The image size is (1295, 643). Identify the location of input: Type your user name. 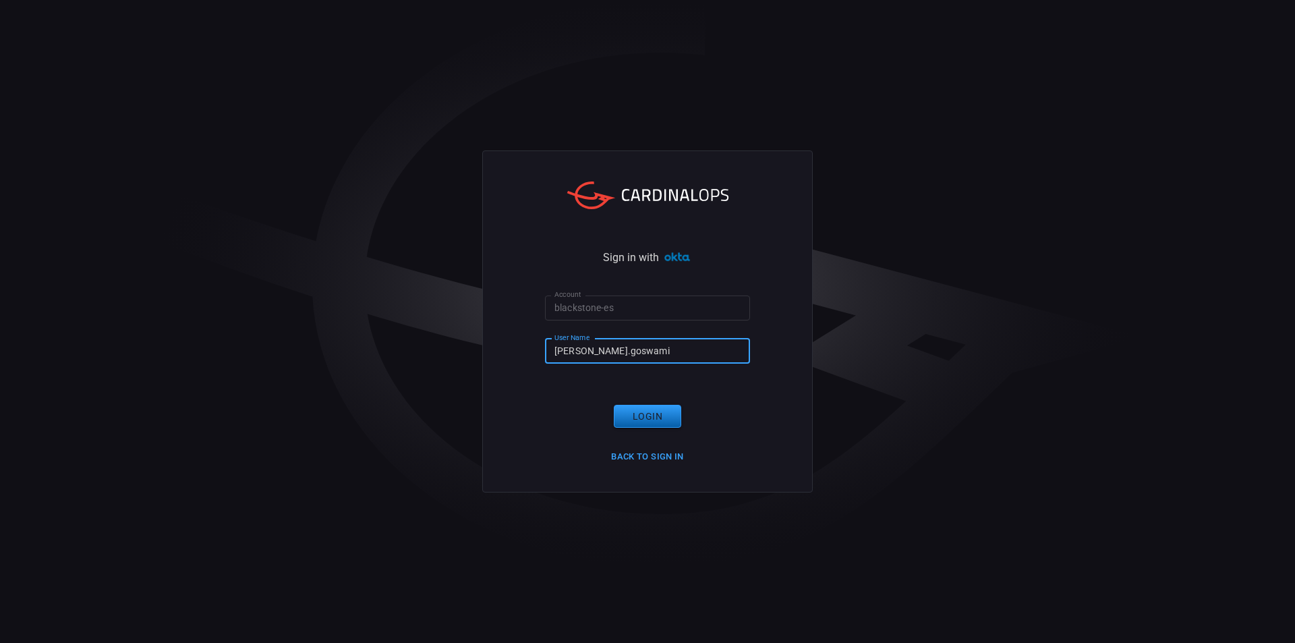
(648, 351).